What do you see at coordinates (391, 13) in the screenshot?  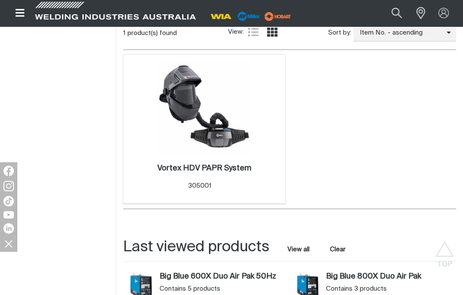 I see `input: Product name or item number...` at bounding box center [391, 13].